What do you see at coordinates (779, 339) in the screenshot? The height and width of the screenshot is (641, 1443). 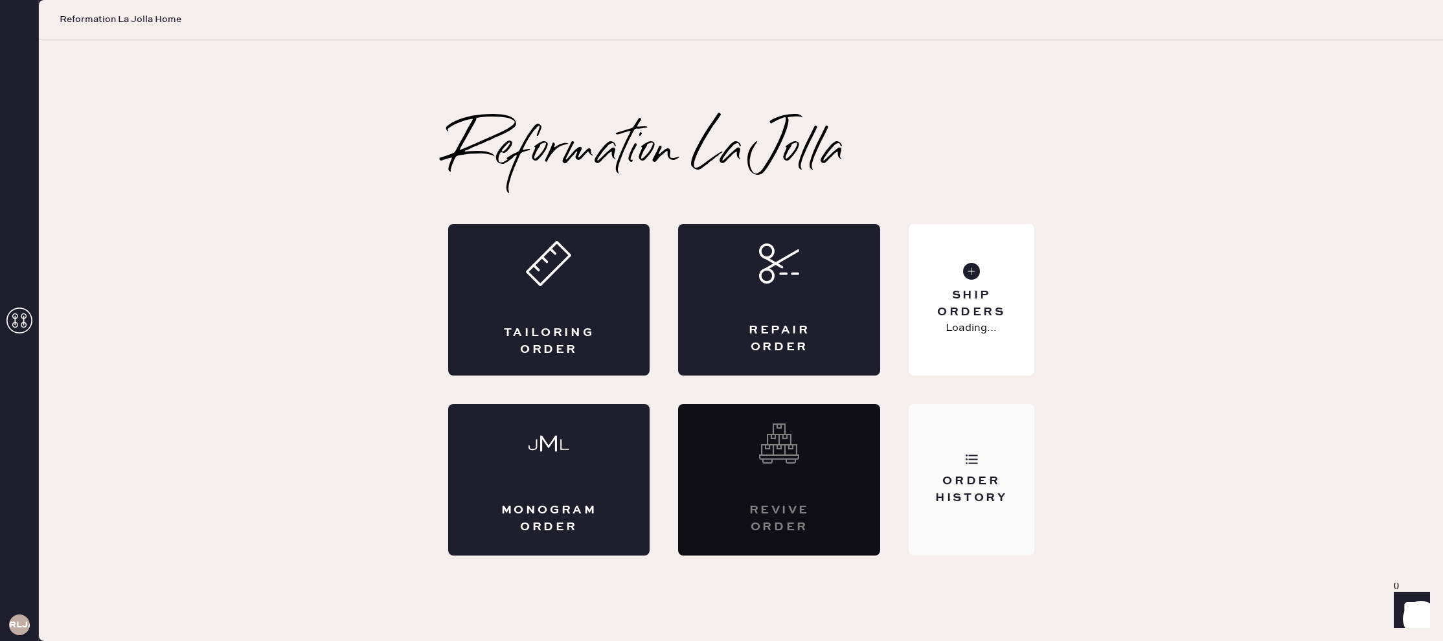 I see `div: Repair Order` at bounding box center [779, 339].